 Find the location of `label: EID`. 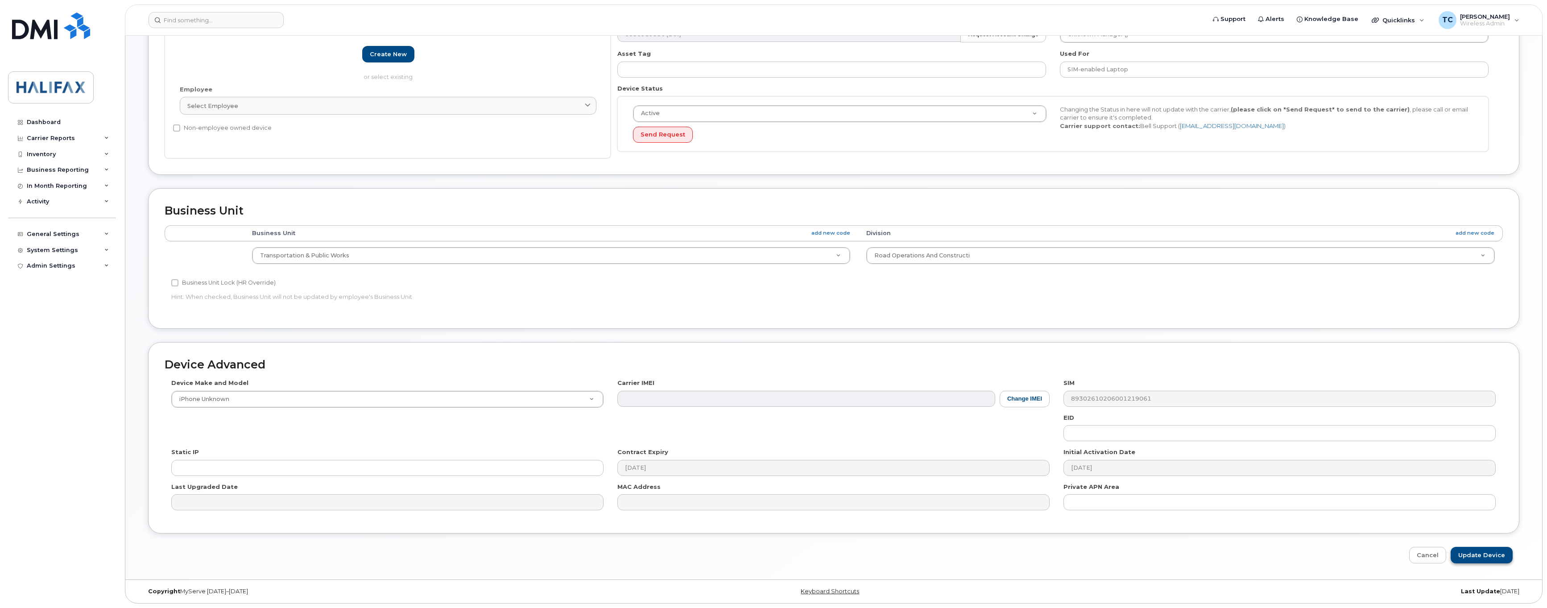

label: EID is located at coordinates (1069, 417).